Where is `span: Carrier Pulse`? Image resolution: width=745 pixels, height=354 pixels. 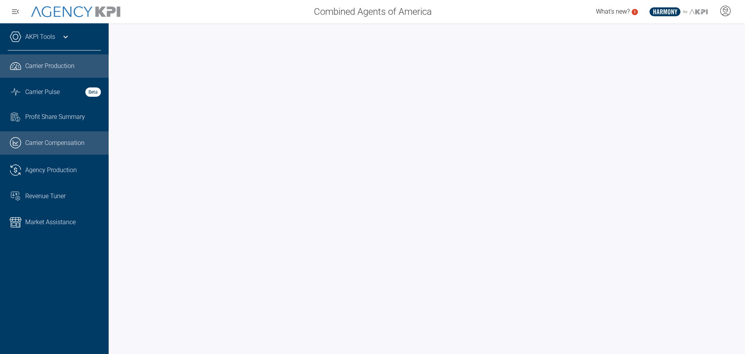 span: Carrier Pulse is located at coordinates (42, 92).